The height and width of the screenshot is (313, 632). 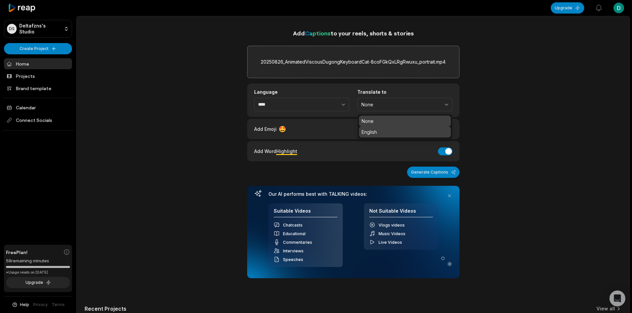 What do you see at coordinates (38, 64) in the screenshot?
I see `a: Home` at bounding box center [38, 64].